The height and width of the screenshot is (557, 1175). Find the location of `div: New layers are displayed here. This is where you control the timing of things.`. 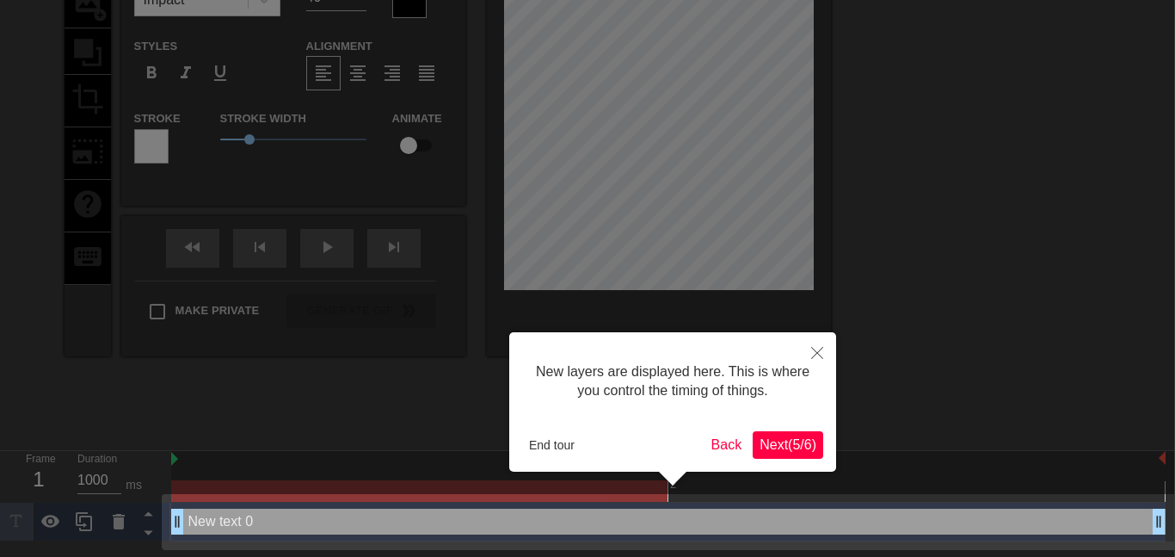

div: New layers are displayed here. This is where you control the timing of things. is located at coordinates (673, 381).